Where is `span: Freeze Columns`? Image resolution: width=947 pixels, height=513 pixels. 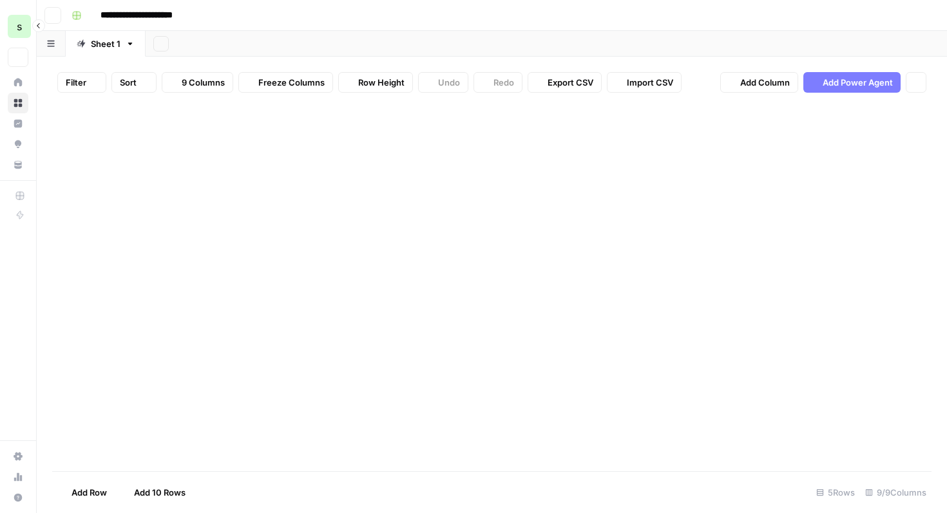 span: Freeze Columns is located at coordinates (291, 82).